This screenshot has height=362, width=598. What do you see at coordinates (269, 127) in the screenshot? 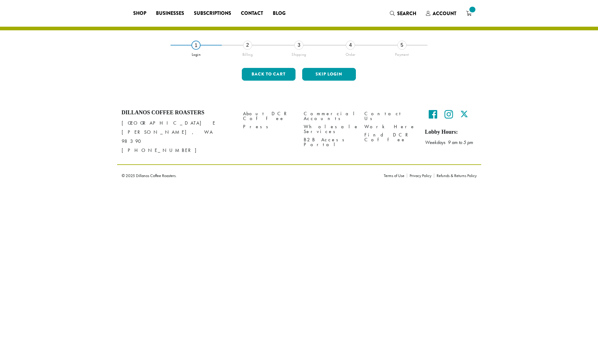
I see `a: Press` at bounding box center [269, 127].